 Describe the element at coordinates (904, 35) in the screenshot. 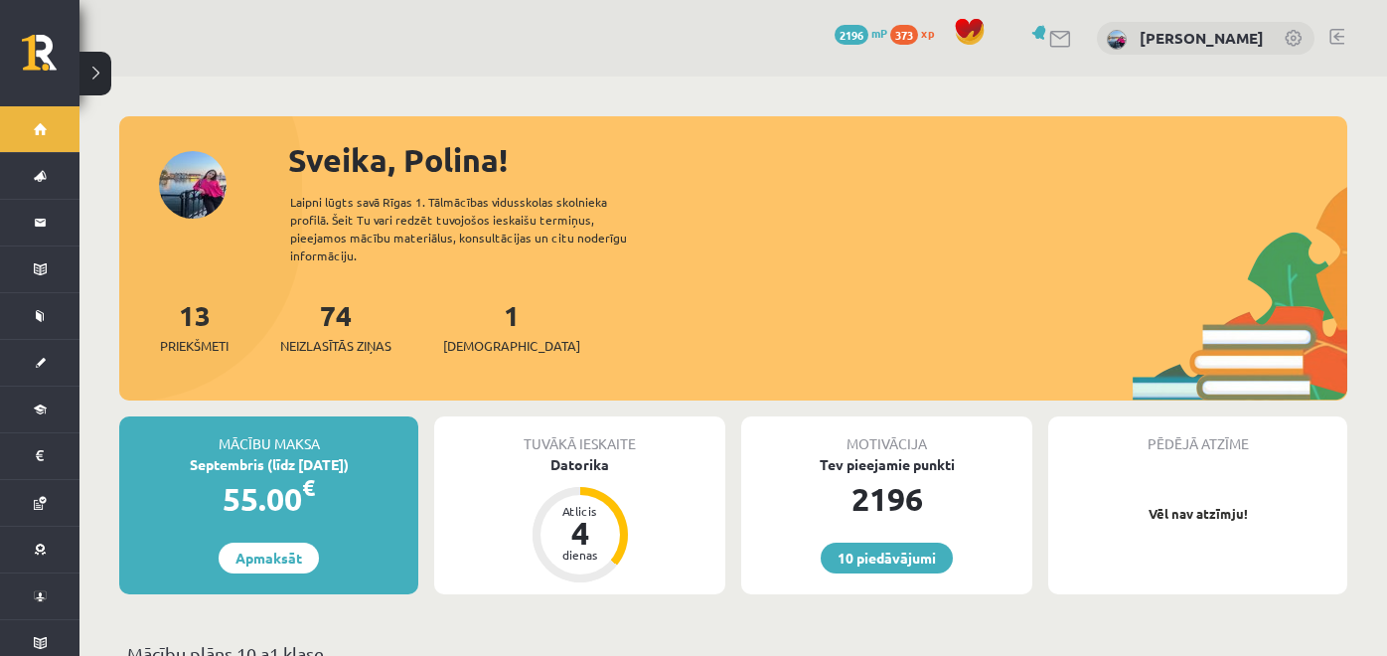

I see `span: 373` at that location.